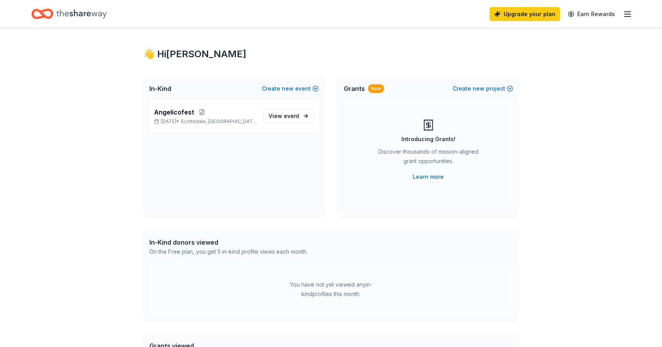 This screenshot has height=347, width=662. I want to click on div: New, so click(376, 89).